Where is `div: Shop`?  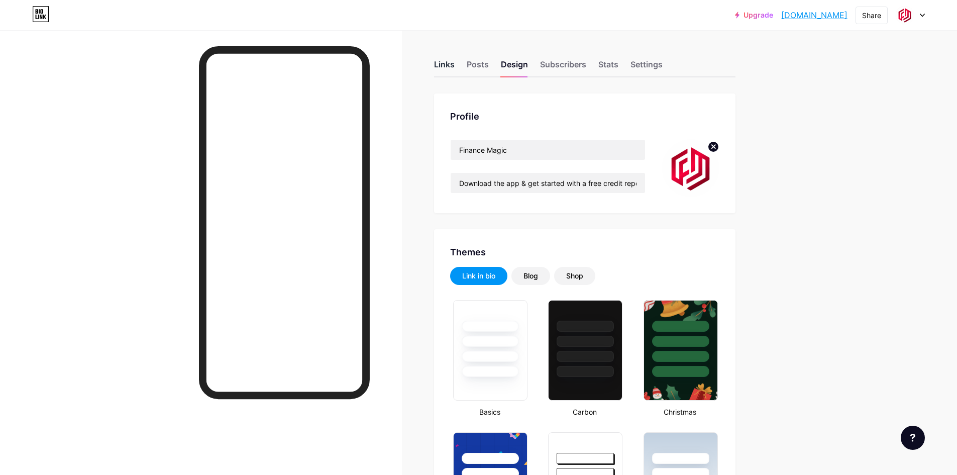
div: Shop is located at coordinates (575, 276).